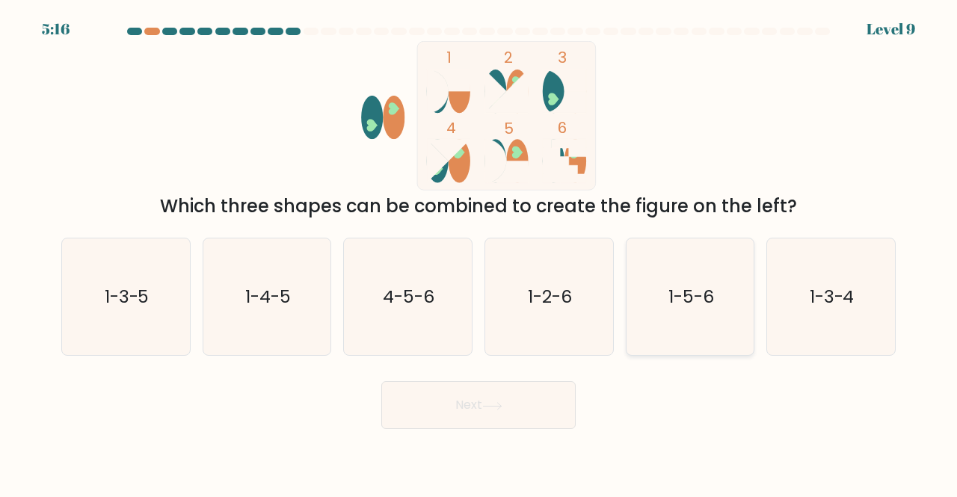  I want to click on div: 5:16, so click(55, 29).